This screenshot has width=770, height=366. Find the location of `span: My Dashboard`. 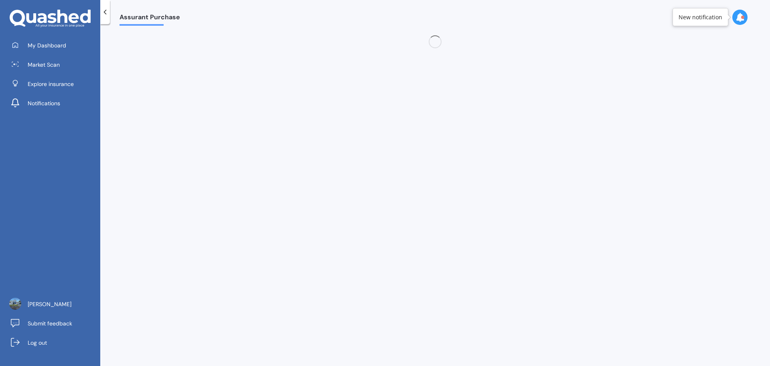

span: My Dashboard is located at coordinates (47, 45).